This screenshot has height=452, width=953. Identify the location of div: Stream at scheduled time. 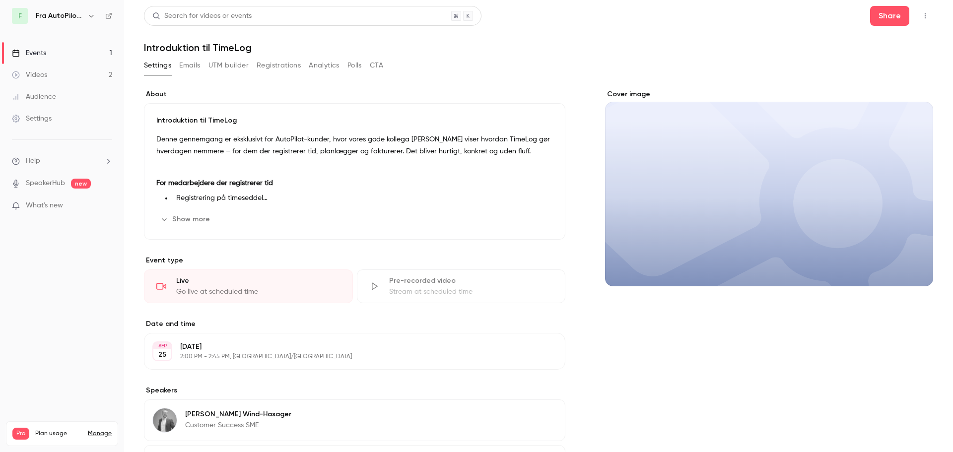
(471, 292).